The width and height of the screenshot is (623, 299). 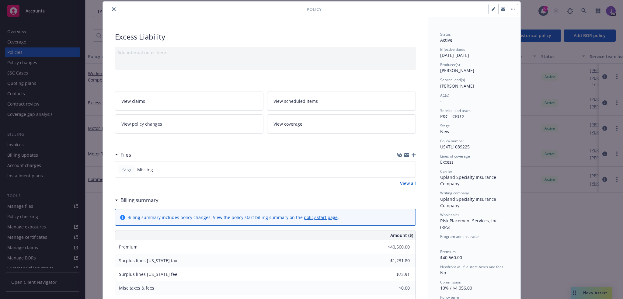 What do you see at coordinates (445, 131) in the screenshot?
I see `span: New` at bounding box center [445, 131].